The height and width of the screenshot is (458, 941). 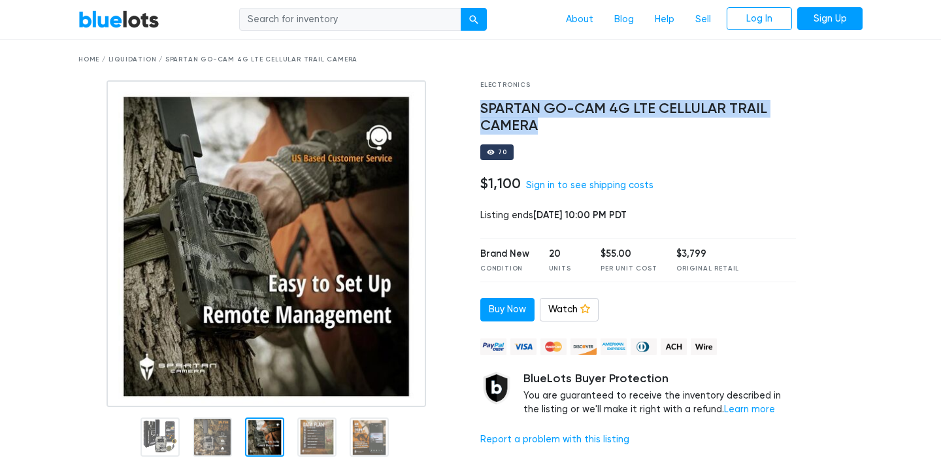 What do you see at coordinates (580, 20) in the screenshot?
I see `a: About` at bounding box center [580, 20].